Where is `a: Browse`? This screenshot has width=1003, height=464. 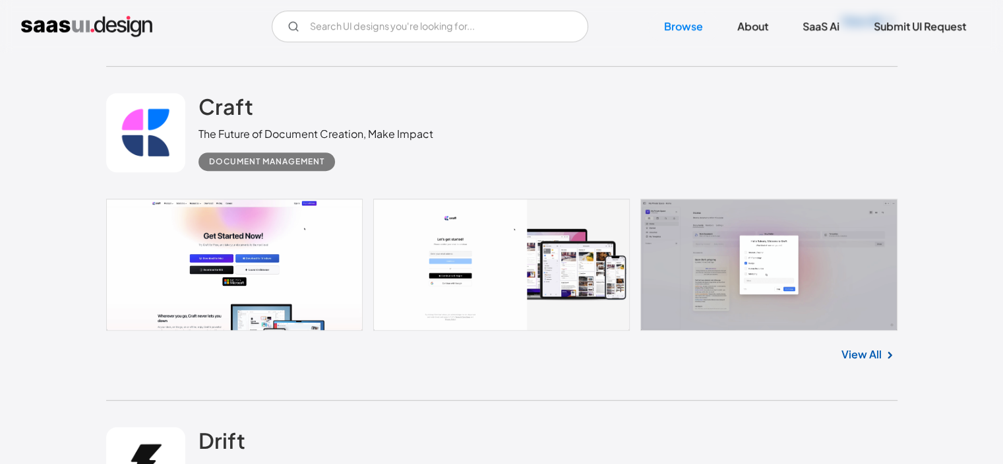 a: Browse is located at coordinates (683, 26).